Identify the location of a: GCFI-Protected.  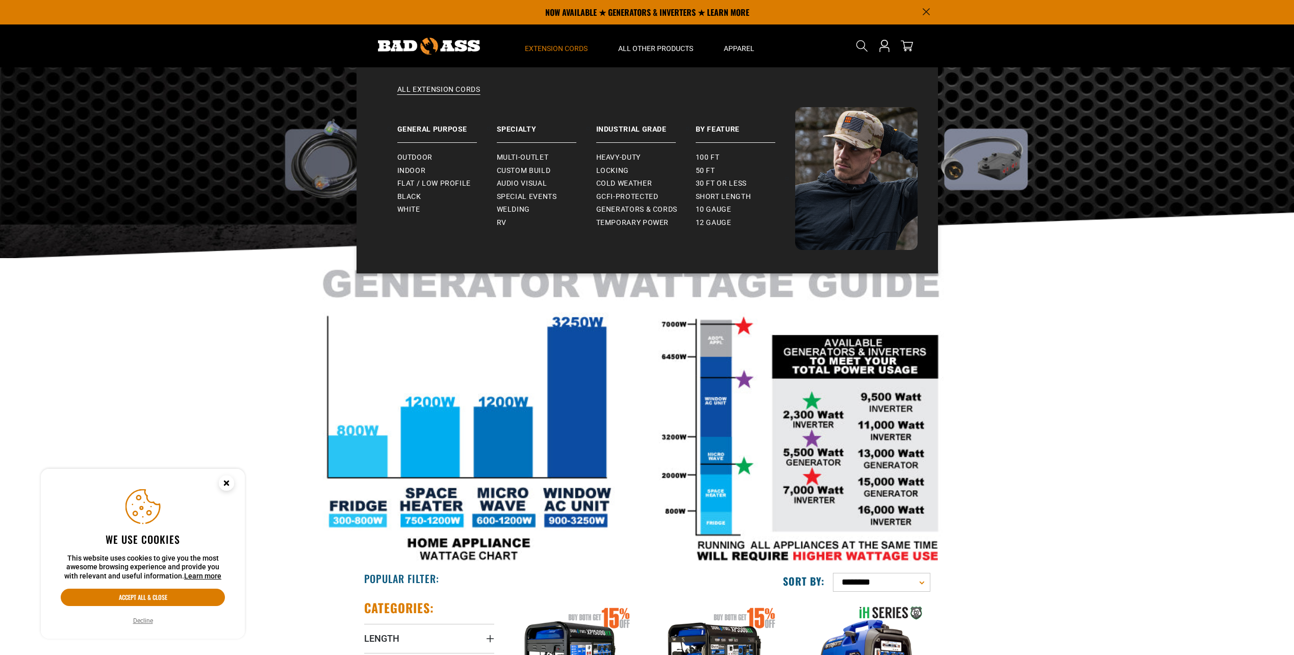
(646, 197).